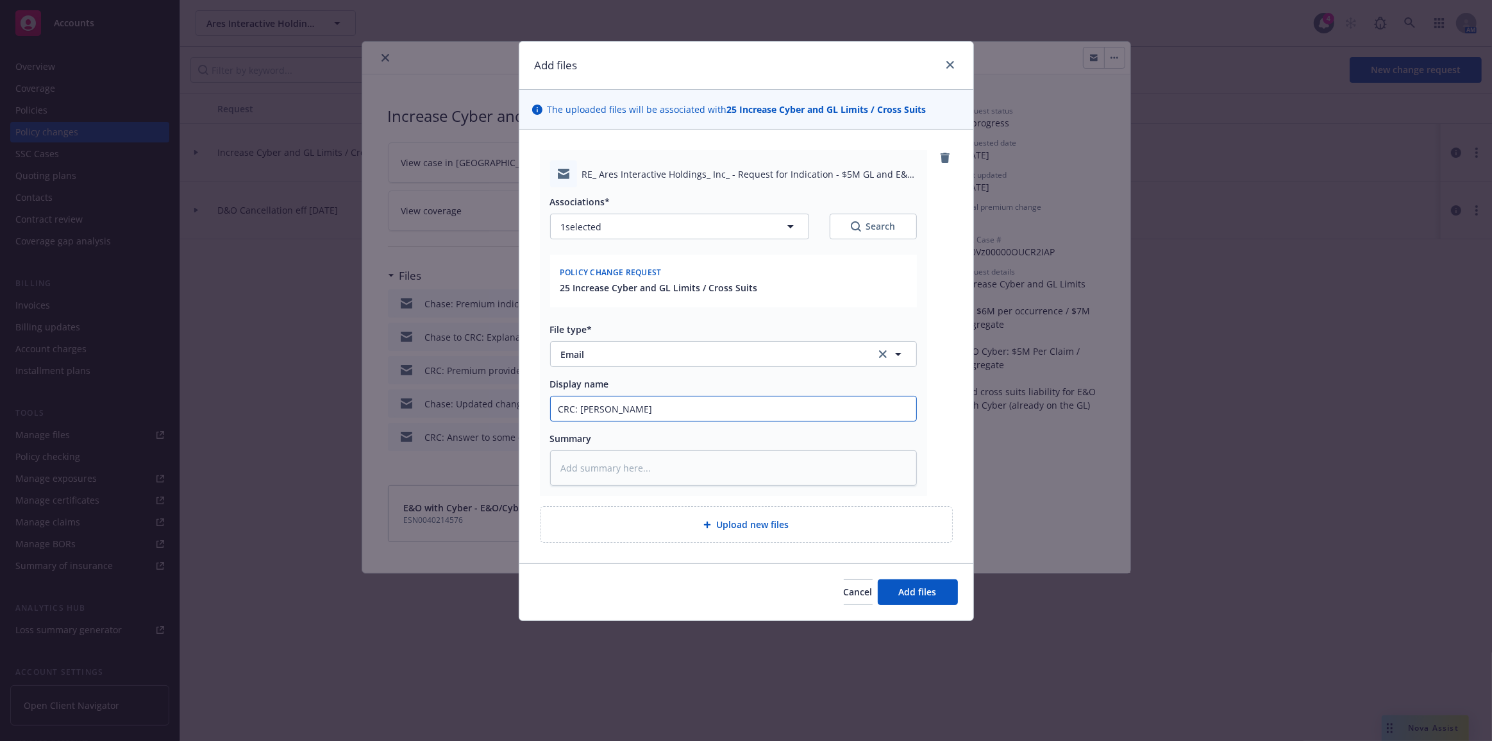 The image size is (1492, 741). I want to click on span: Email, so click(709, 354).